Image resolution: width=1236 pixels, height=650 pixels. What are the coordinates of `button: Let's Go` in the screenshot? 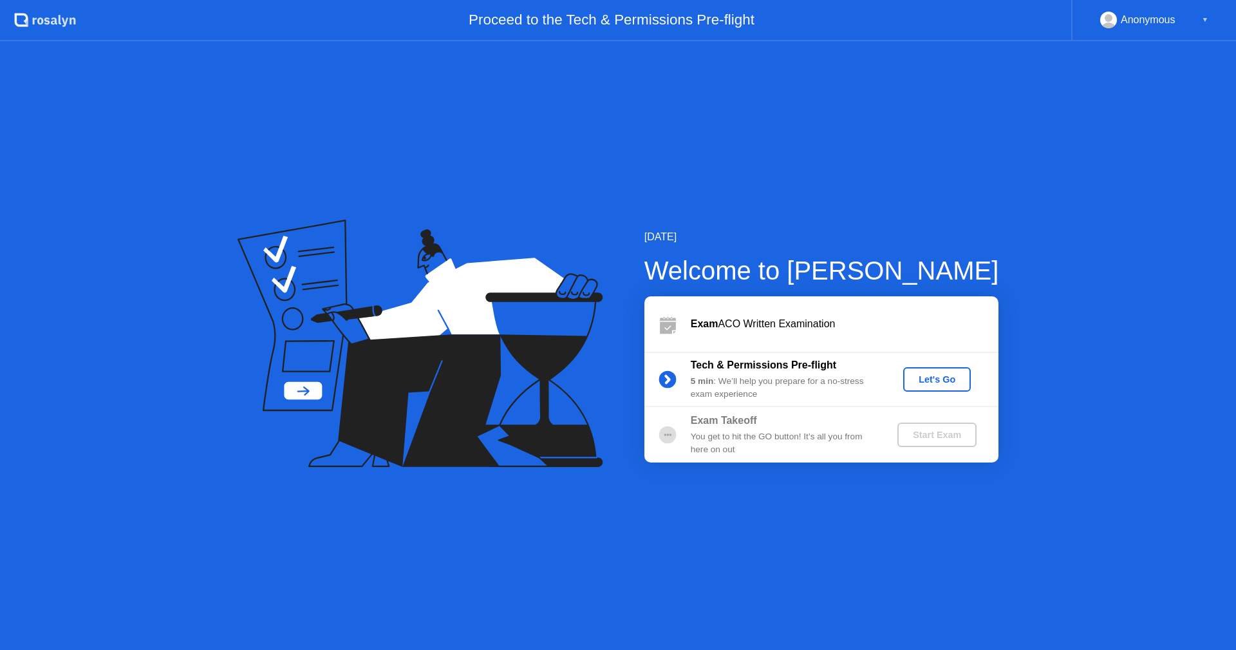 It's located at (937, 379).